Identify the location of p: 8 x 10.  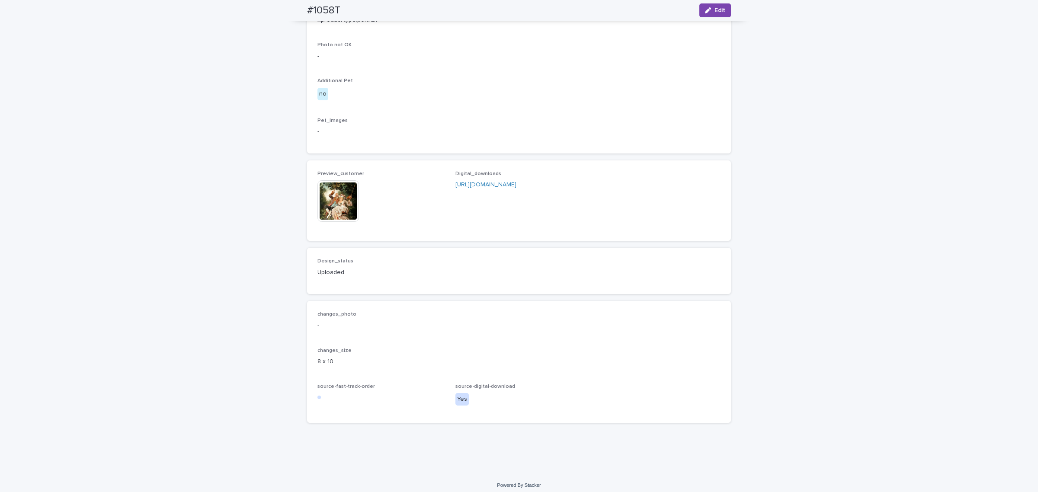
(519, 361).